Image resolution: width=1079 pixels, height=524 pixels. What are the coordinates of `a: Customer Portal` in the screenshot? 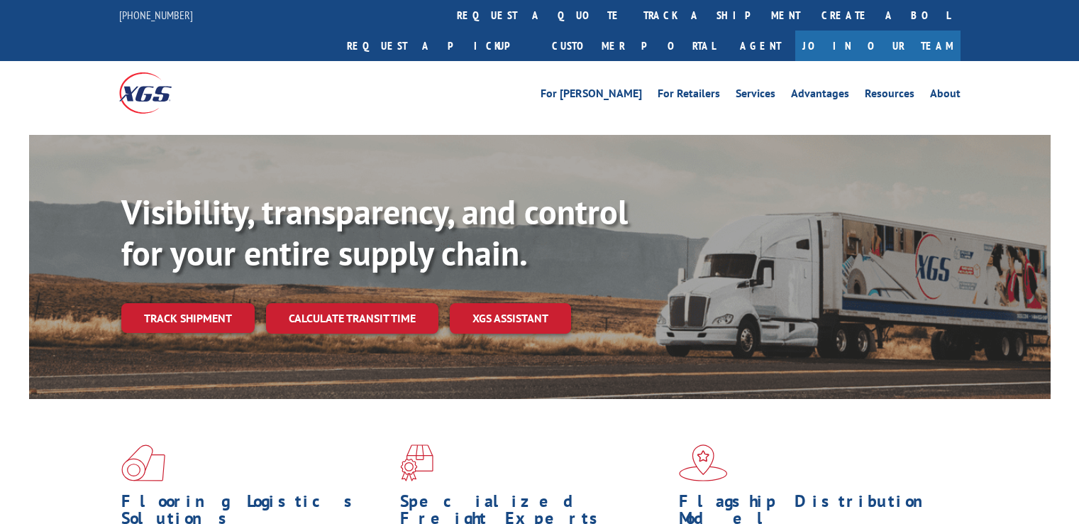 It's located at (634, 45).